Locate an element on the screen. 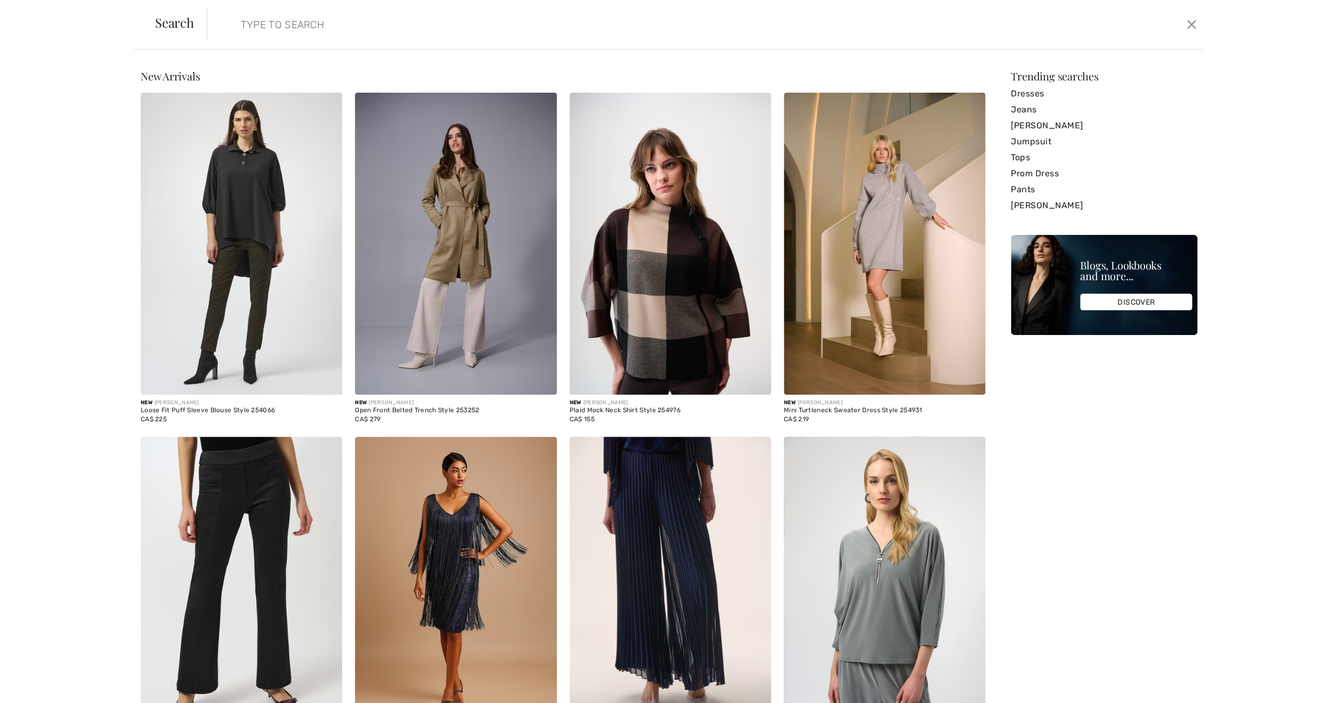 This screenshot has width=1338, height=703. div: Plaid Mock Neck Shirt Style 254976 is located at coordinates (670, 411).